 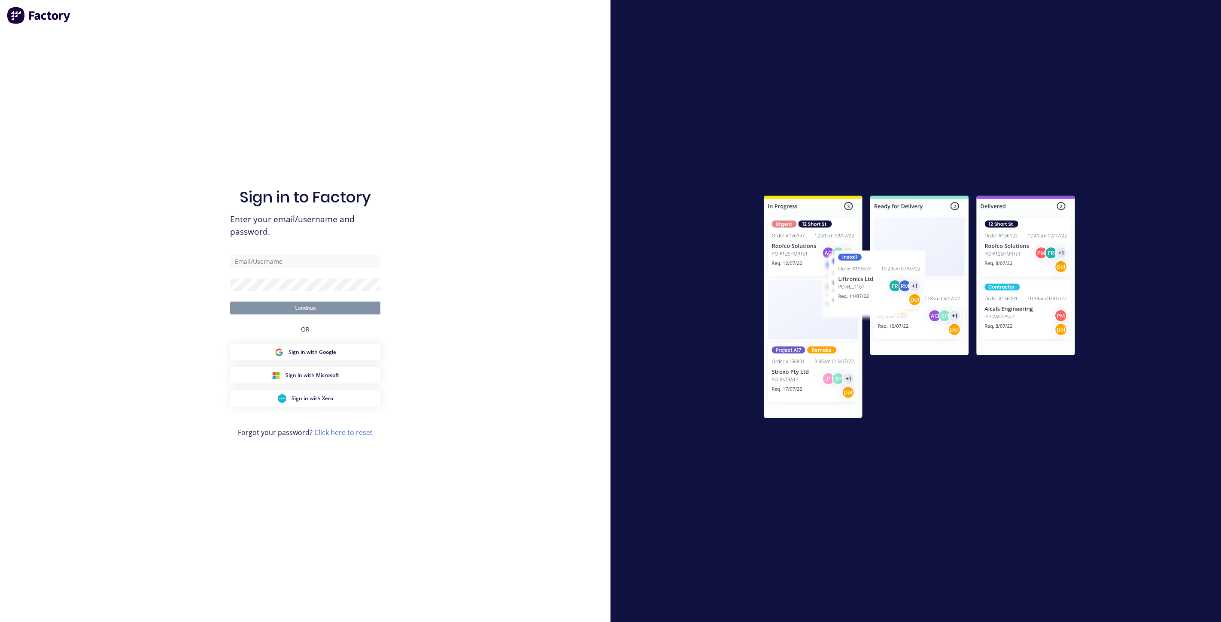 What do you see at coordinates (279, 352) in the screenshot?
I see `img: Google Sign in` at bounding box center [279, 352].